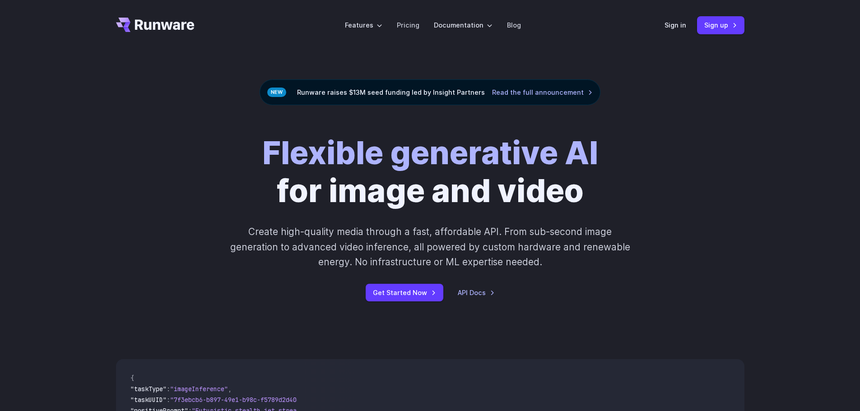 The width and height of the screenshot is (860, 411). Describe the element at coordinates (676, 25) in the screenshot. I see `a: Sign in` at that location.